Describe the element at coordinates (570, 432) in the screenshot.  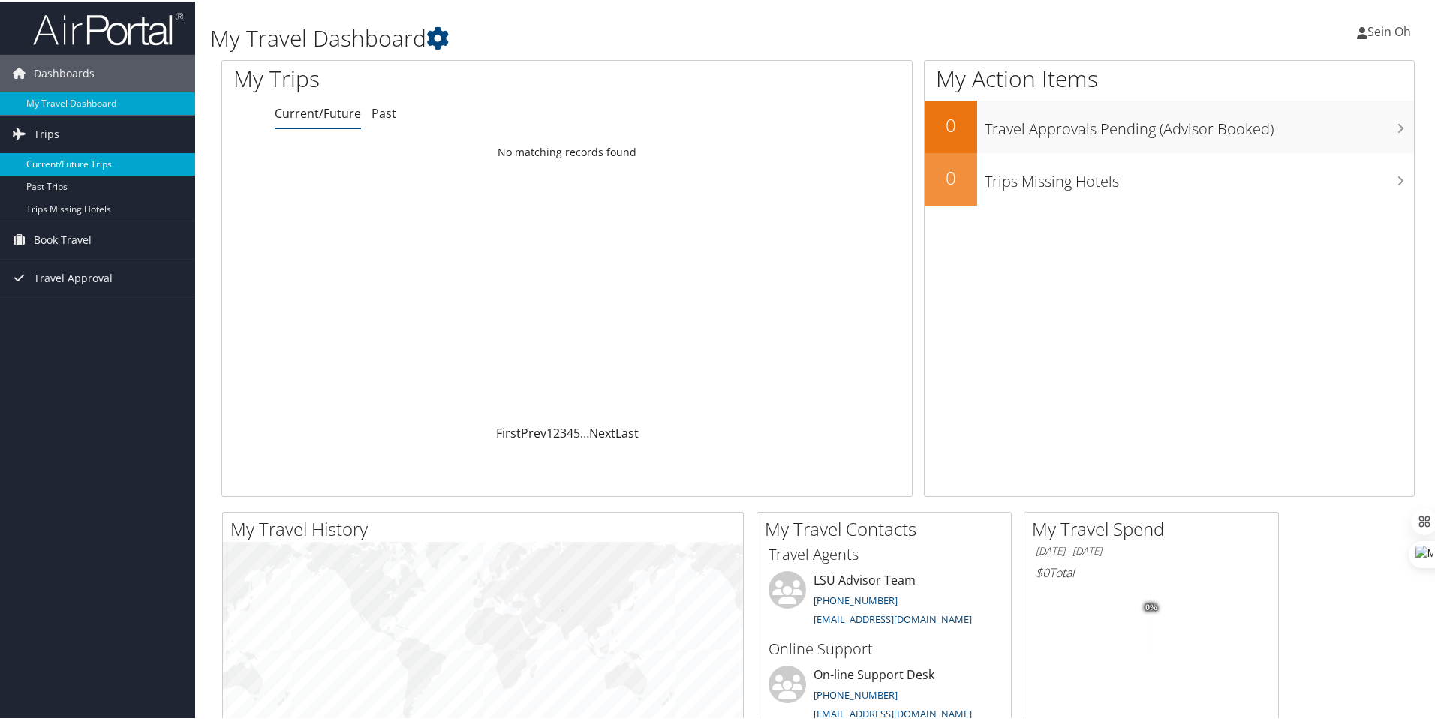
I see `a: 4` at that location.